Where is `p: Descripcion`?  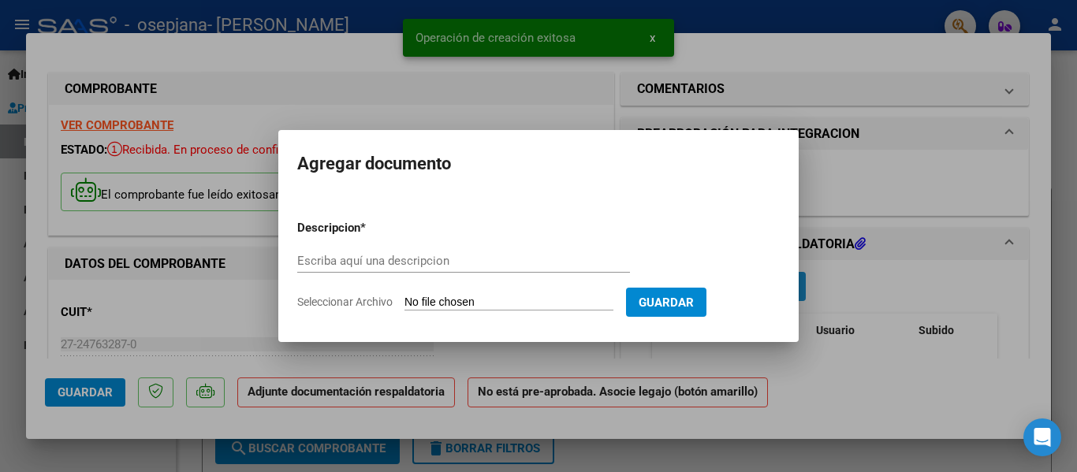 p: Descripcion is located at coordinates (370, 228).